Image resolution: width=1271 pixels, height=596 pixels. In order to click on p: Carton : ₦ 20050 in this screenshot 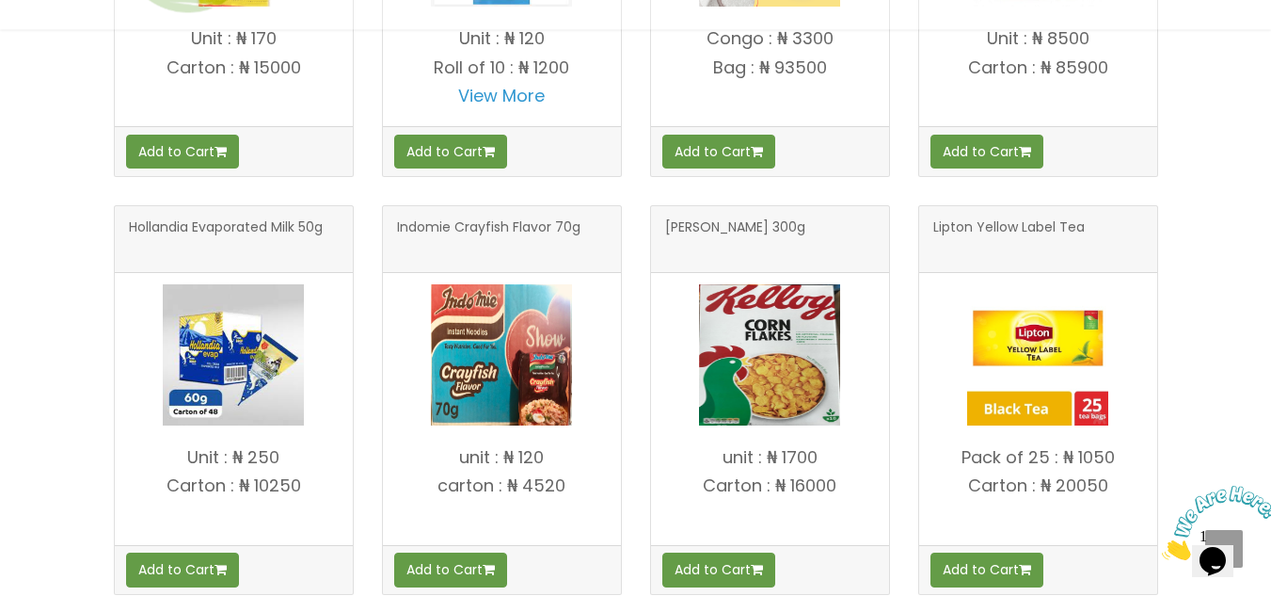, I will do `click(1038, 485)`.